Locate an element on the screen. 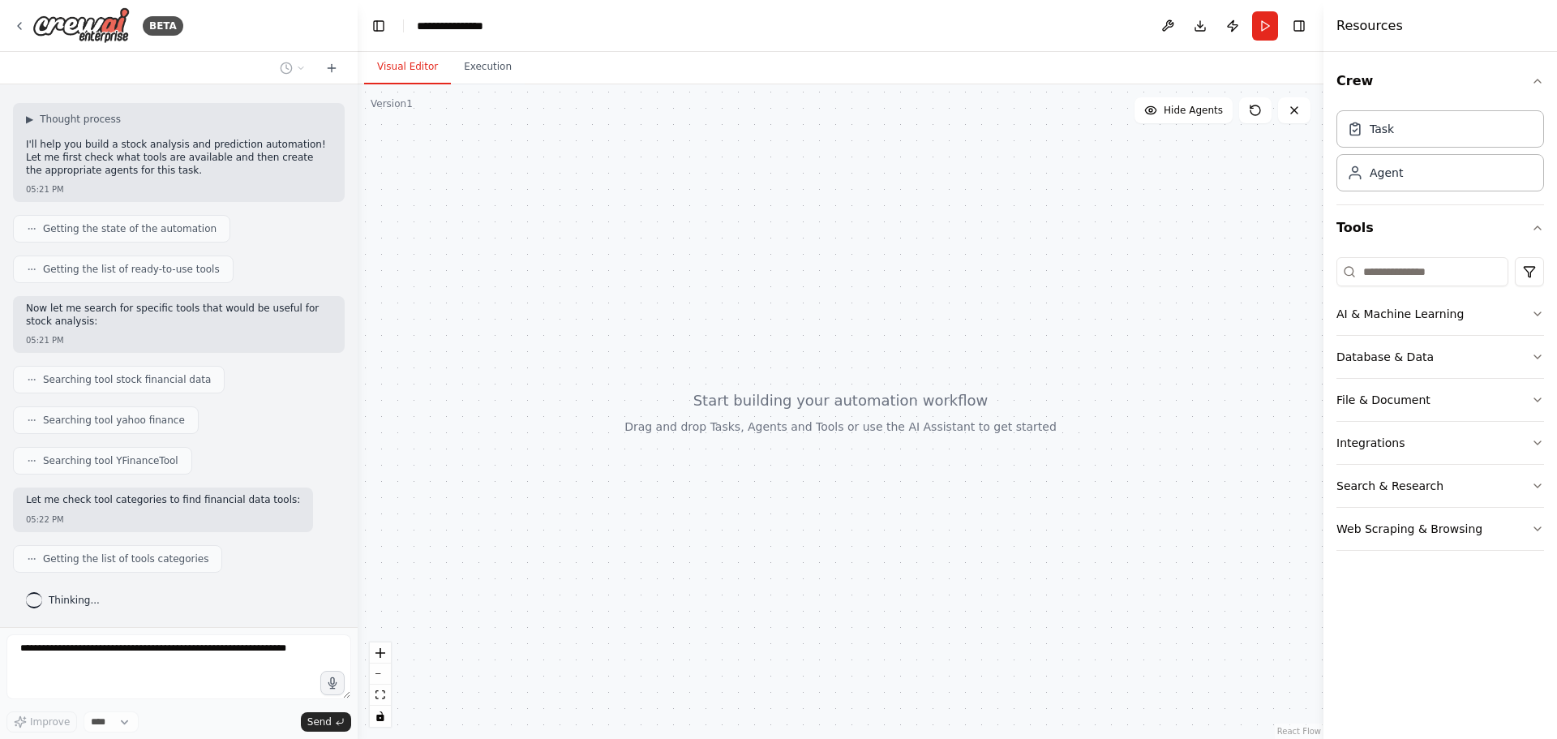 The image size is (1557, 739). div: BETA is located at coordinates (163, 26).